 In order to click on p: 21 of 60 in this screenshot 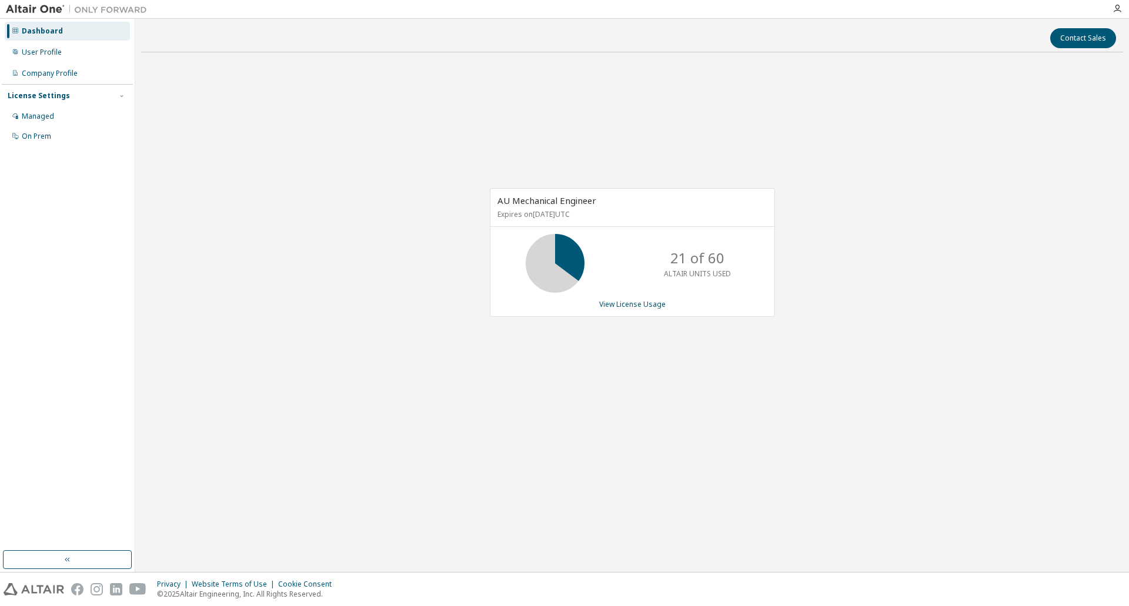, I will do `click(697, 258)`.